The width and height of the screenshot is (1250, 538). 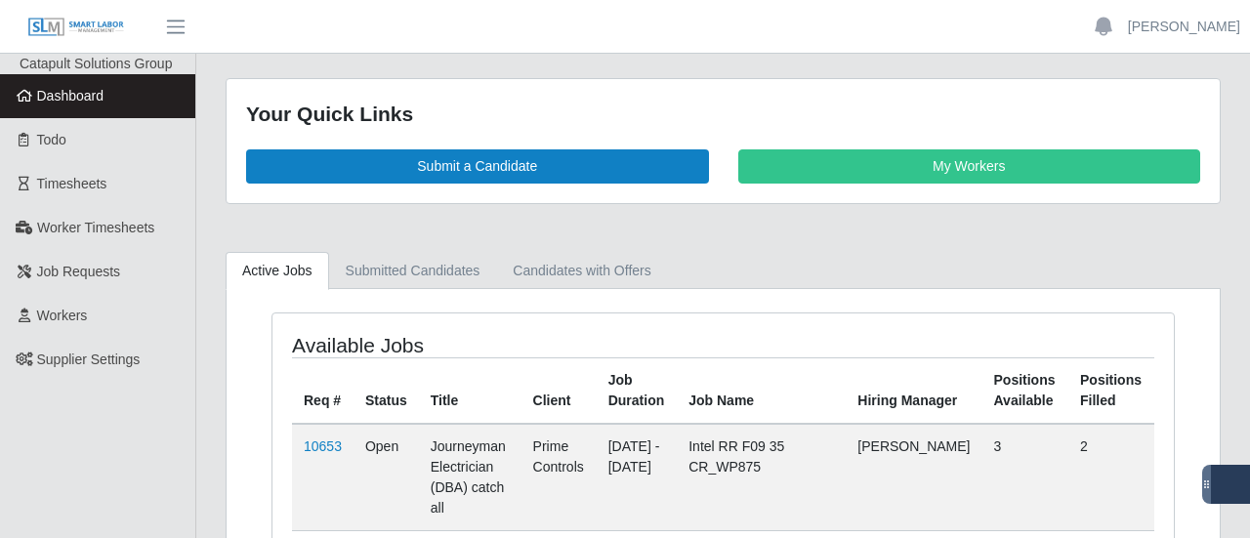 What do you see at coordinates (79, 271) in the screenshot?
I see `span: Job Requests` at bounding box center [79, 271].